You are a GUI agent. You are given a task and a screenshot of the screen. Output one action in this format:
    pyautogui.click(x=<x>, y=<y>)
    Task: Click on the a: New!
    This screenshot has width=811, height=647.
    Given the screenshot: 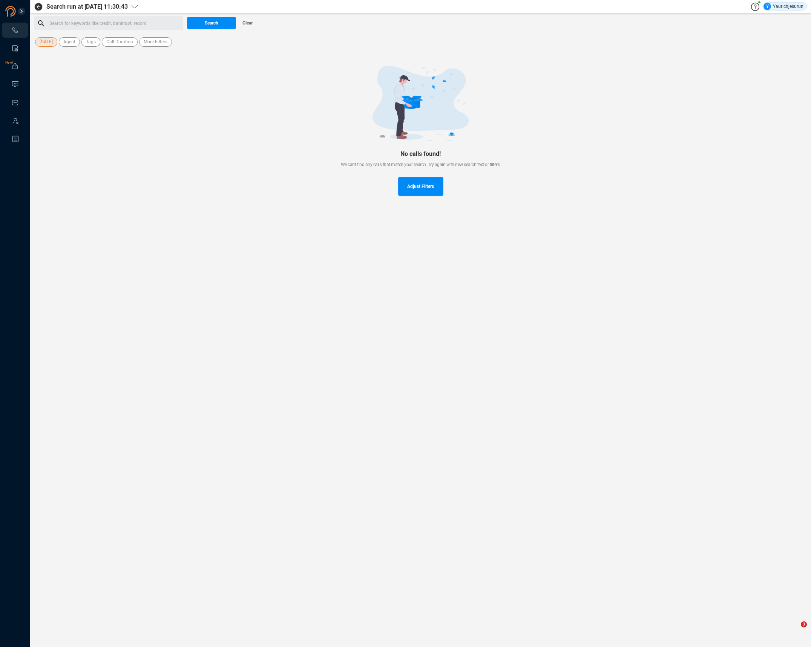 What is the action you would take?
    pyautogui.click(x=15, y=66)
    